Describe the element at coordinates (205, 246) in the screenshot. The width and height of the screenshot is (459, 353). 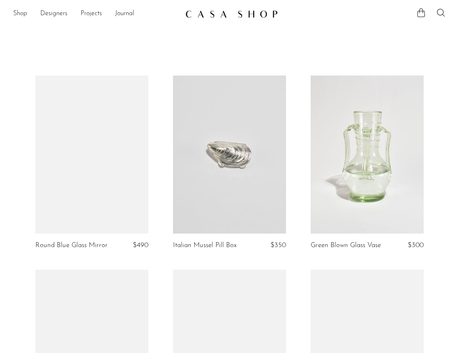
I see `a: Italian Mussel Pill Box` at that location.